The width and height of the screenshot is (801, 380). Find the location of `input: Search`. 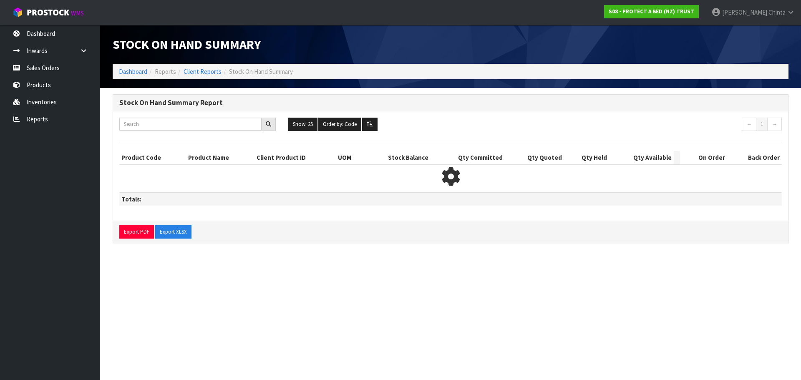

input: Search is located at coordinates (190, 124).